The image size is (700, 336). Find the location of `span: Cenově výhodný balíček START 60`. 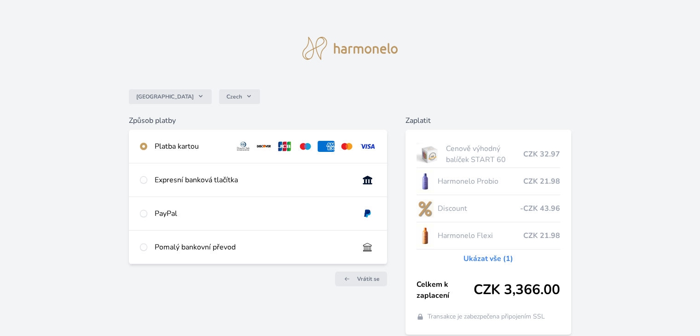

span: Cenově výhodný balíček START 60 is located at coordinates (484, 154).